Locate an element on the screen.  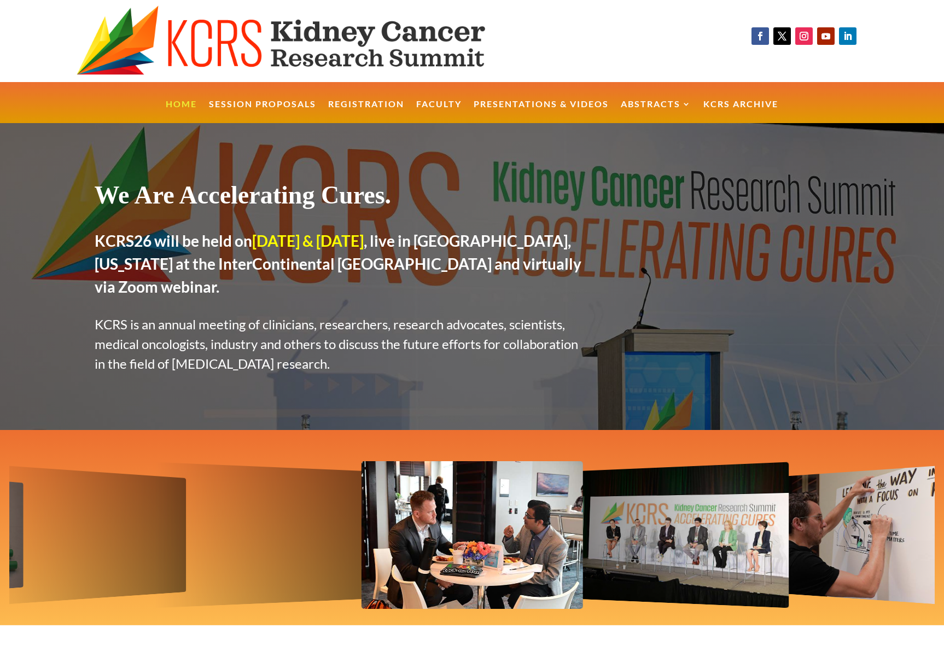
div: 12 / 12 is located at coordinates (261, 535).